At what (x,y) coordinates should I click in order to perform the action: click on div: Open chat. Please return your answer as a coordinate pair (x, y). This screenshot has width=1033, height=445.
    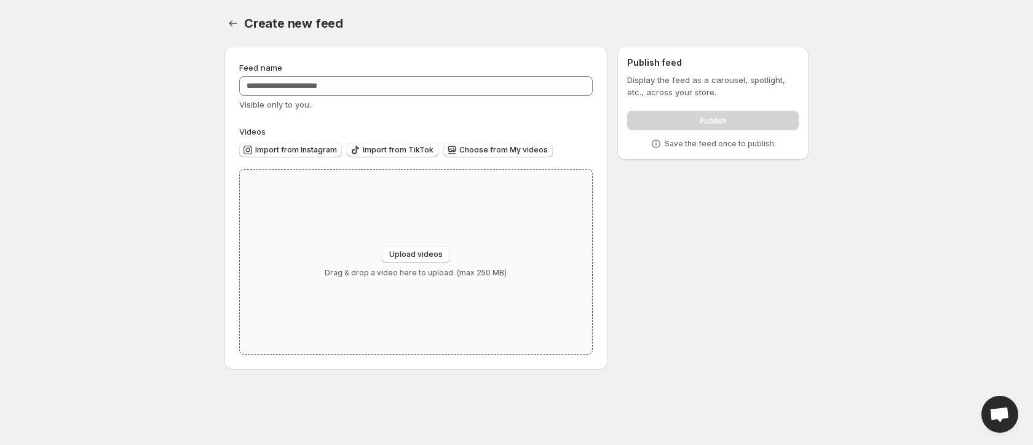
    Looking at the image, I should click on (1000, 414).